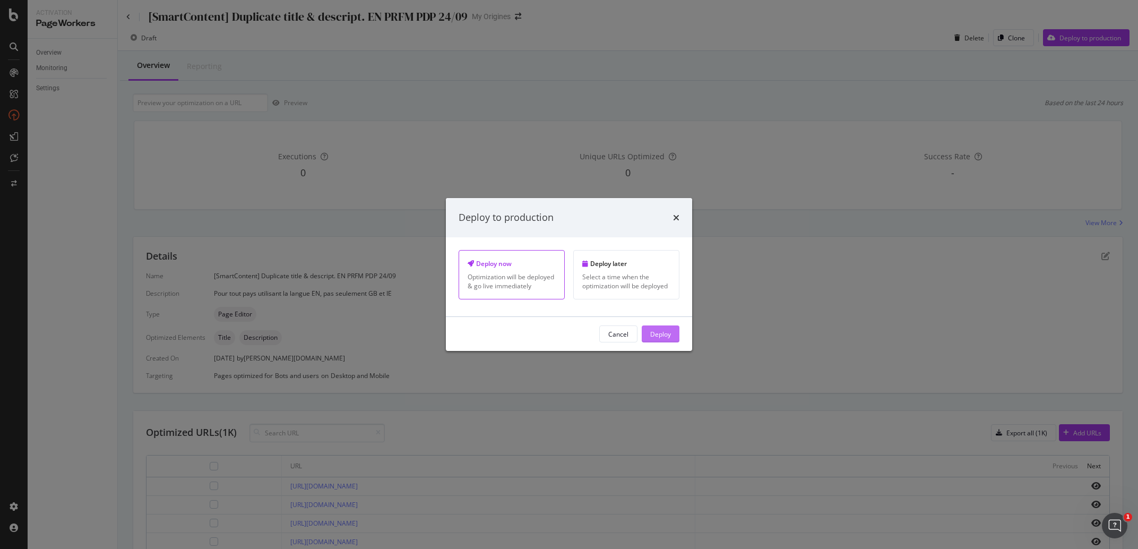 The height and width of the screenshot is (549, 1138). What do you see at coordinates (506, 218) in the screenshot?
I see `div: Deploy to production` at bounding box center [506, 218].